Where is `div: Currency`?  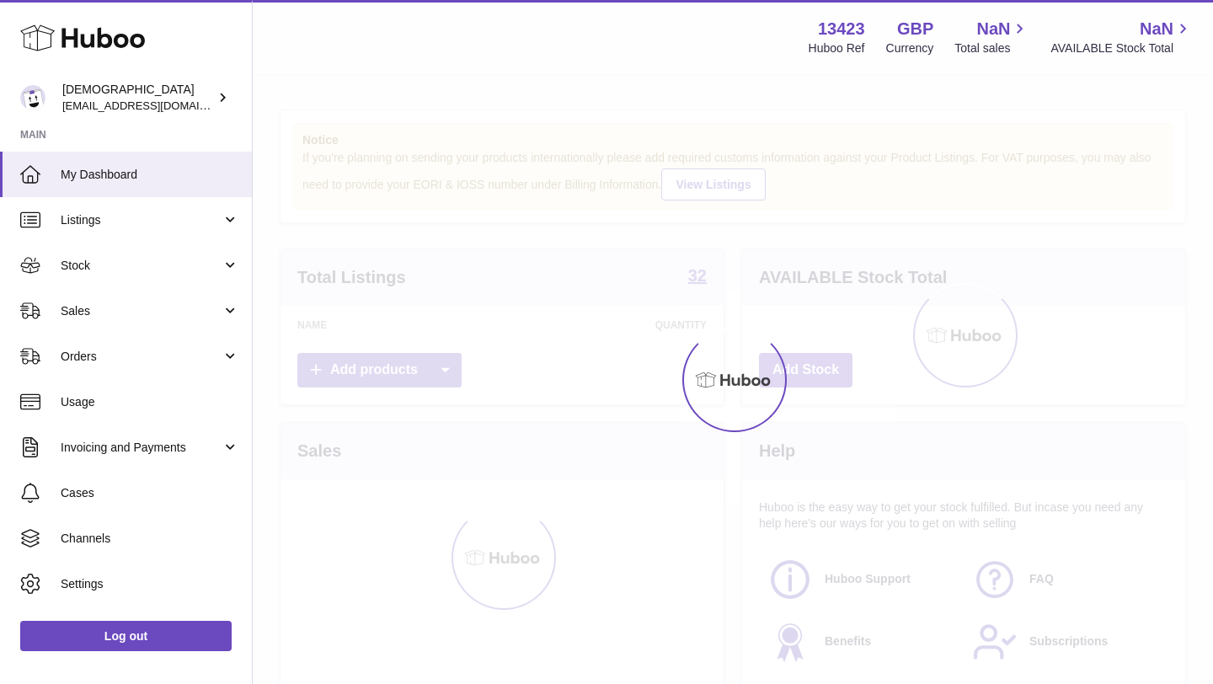
div: Currency is located at coordinates (910, 48).